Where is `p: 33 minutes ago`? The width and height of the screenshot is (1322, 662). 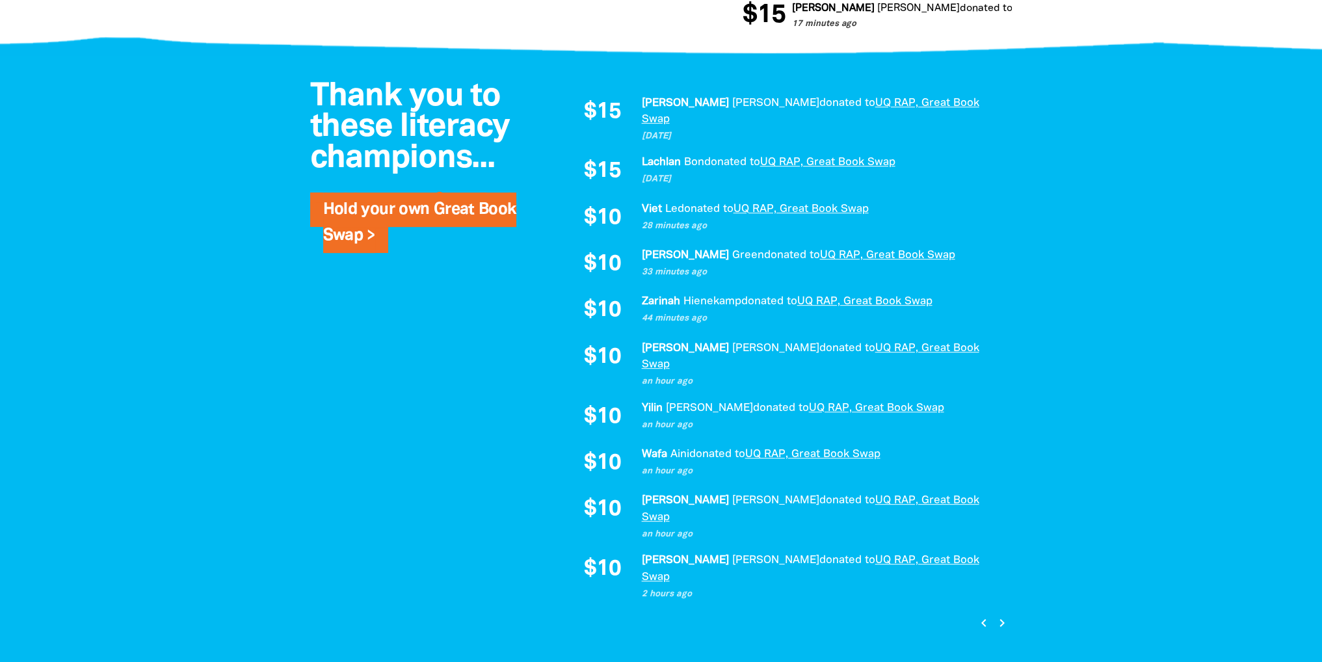 p: 33 minutes ago is located at coordinates (820, 272).